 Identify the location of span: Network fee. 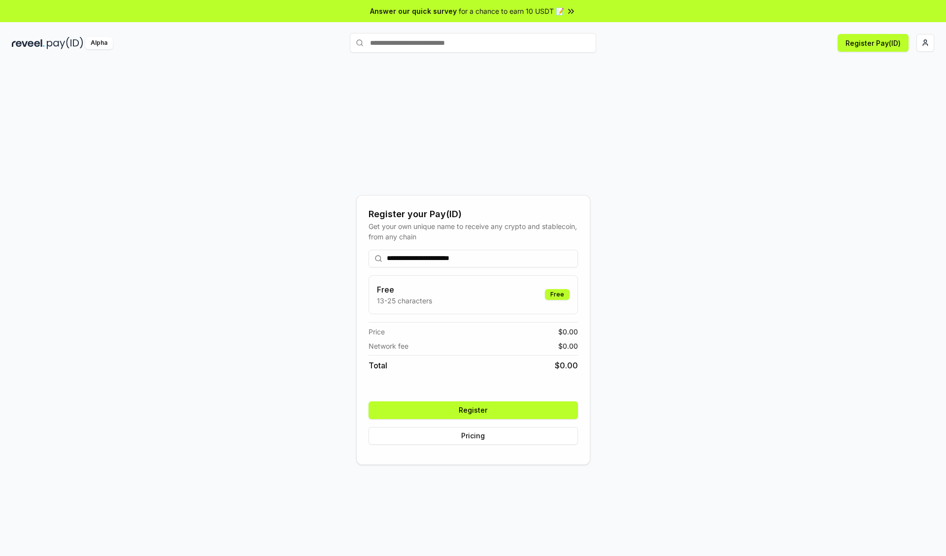
(388, 346).